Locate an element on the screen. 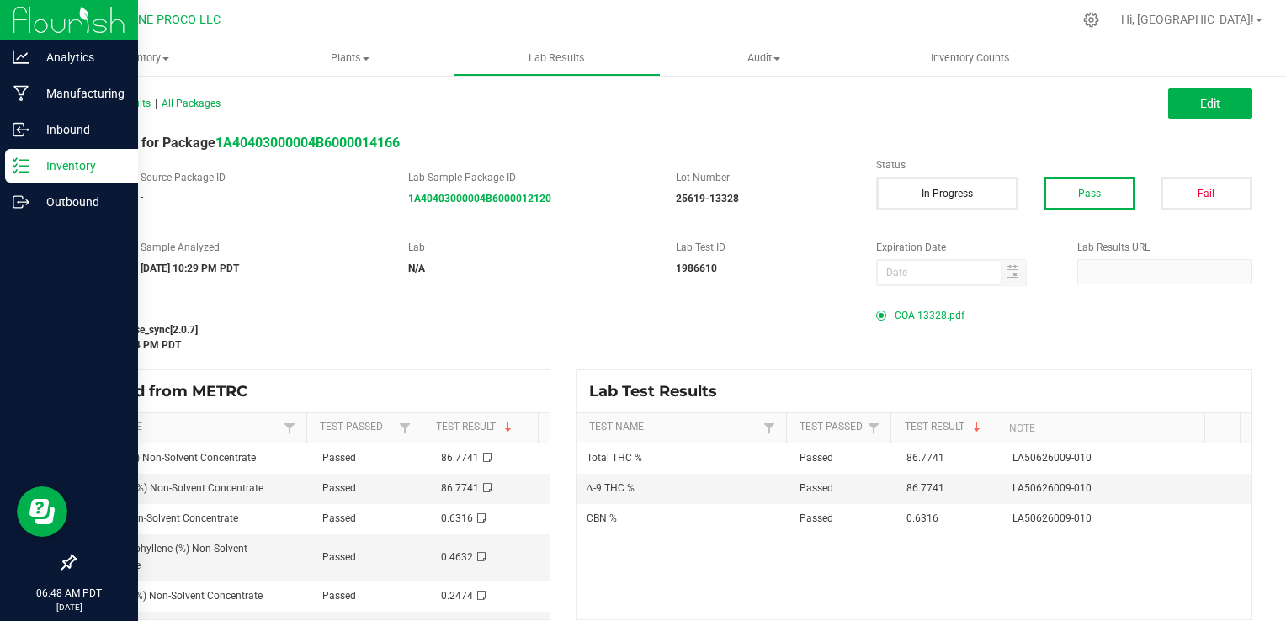 The width and height of the screenshot is (1286, 621). span: Δ-9 THC % is located at coordinates (610, 488).